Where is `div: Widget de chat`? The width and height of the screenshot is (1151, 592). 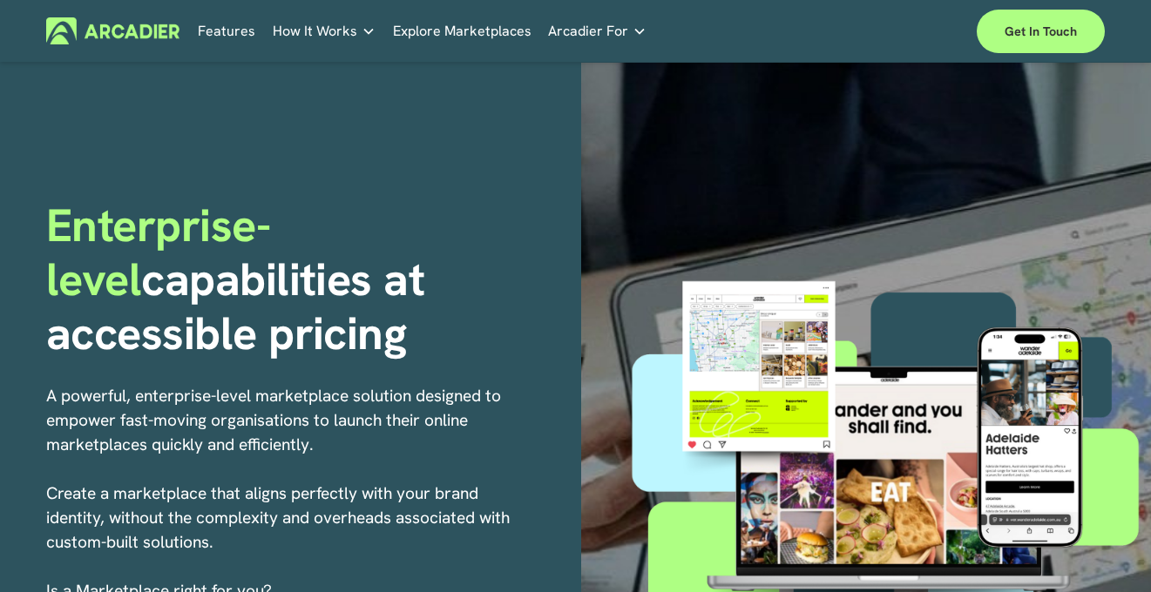 div: Widget de chat is located at coordinates (1107, 551).